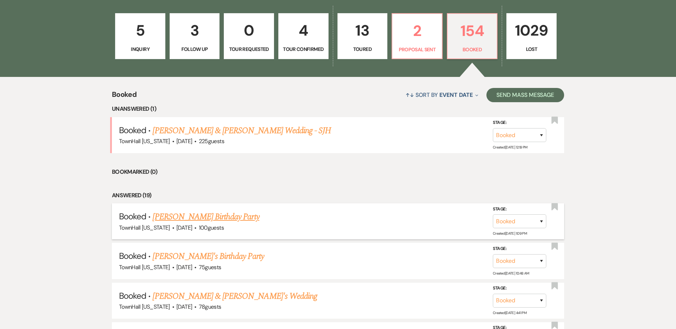 This screenshot has height=329, width=676. I want to click on p: Tour Requested, so click(249, 49).